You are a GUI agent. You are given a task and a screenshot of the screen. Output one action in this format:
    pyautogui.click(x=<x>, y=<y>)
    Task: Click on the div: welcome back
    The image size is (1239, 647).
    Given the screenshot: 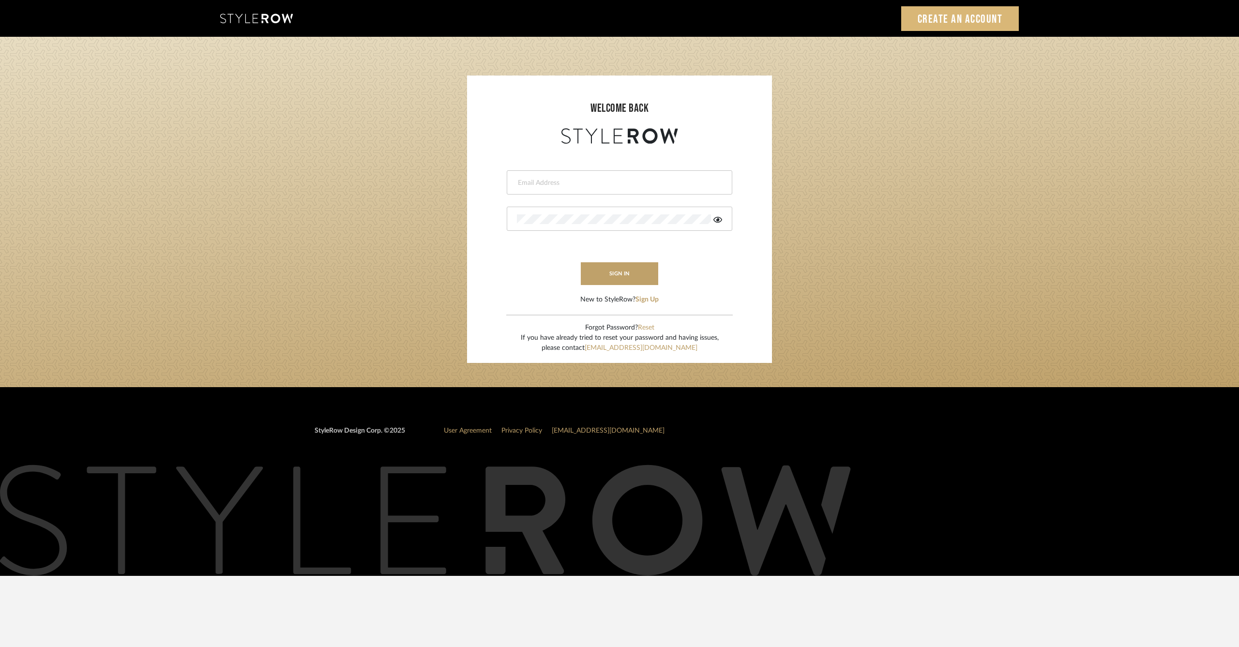 What is the action you would take?
    pyautogui.click(x=620, y=108)
    